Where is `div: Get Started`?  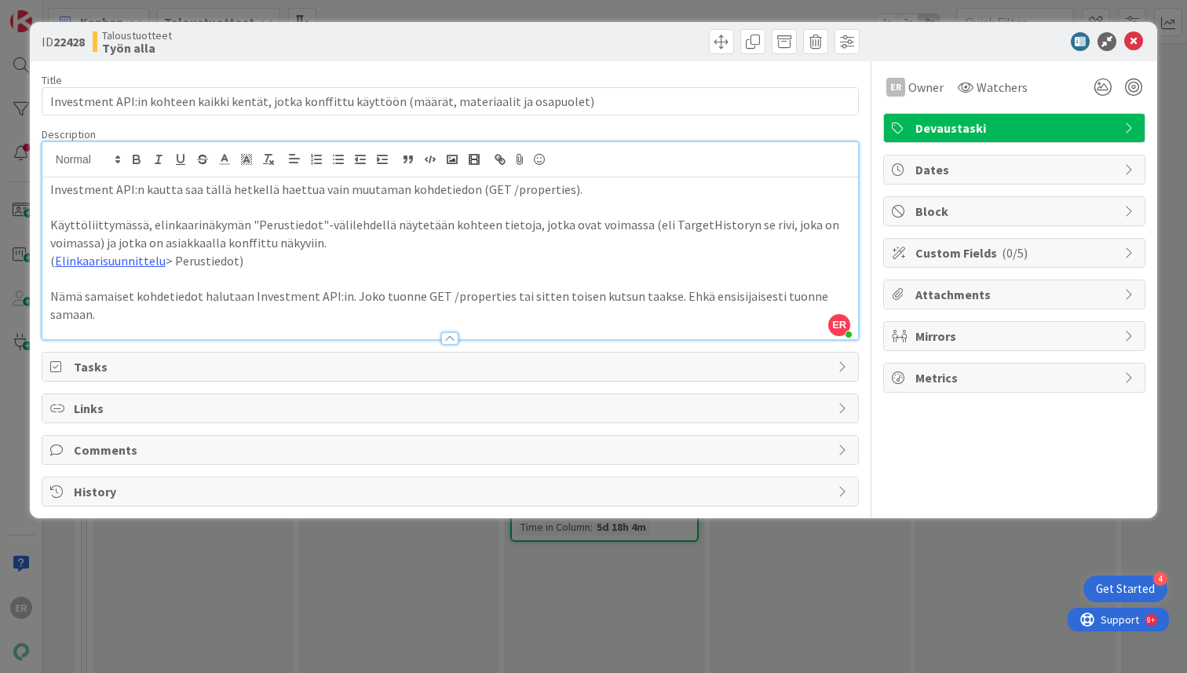 div: Get Started is located at coordinates (1125, 589).